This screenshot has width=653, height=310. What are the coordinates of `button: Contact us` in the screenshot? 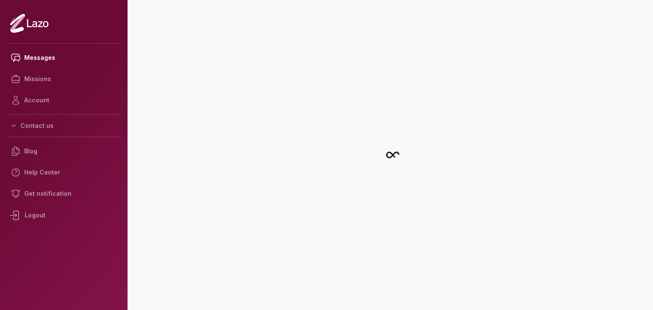 It's located at (64, 126).